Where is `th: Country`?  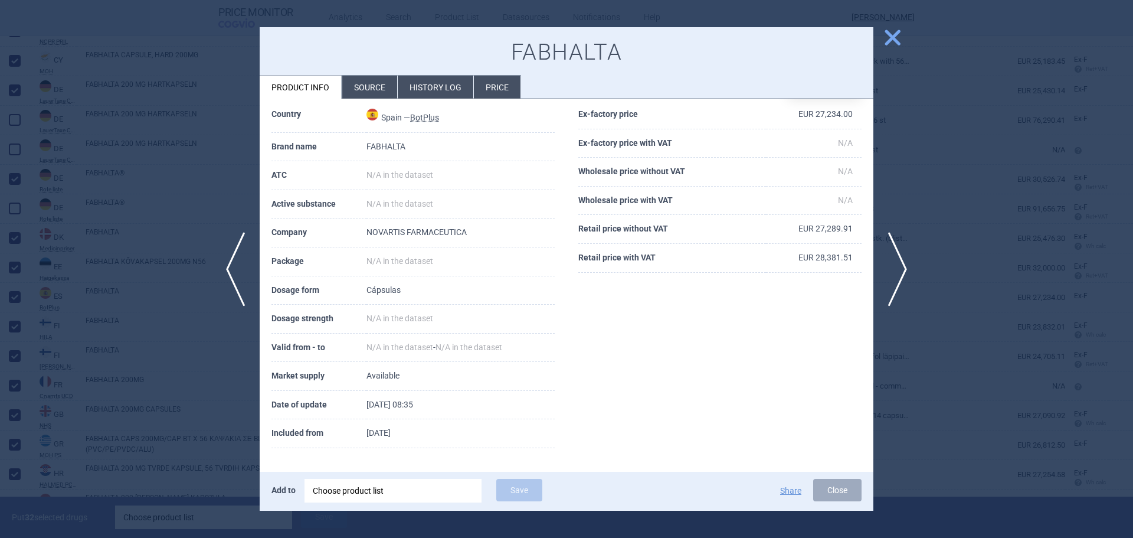 th: Country is located at coordinates (319, 116).